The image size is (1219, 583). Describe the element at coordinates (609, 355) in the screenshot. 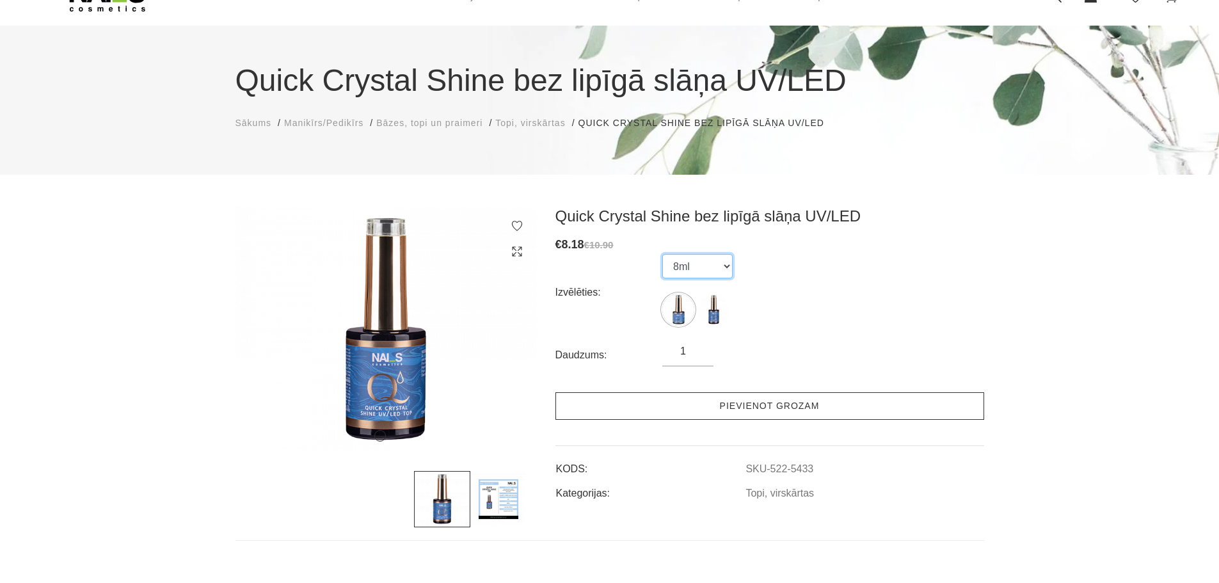

I see `div: Daudzums:` at that location.